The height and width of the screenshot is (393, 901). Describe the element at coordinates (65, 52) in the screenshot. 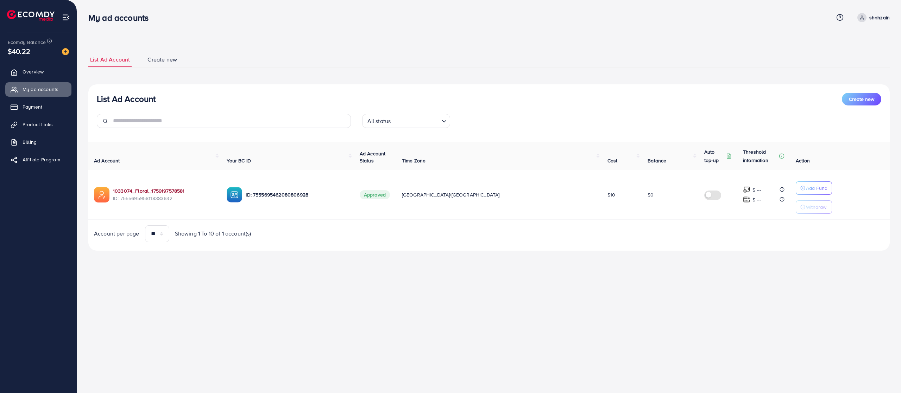

I see `img: image` at that location.